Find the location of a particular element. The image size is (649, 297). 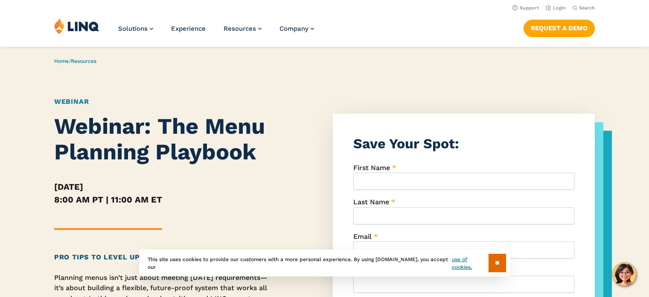

strong: Save Your Spot: is located at coordinates (406, 143).